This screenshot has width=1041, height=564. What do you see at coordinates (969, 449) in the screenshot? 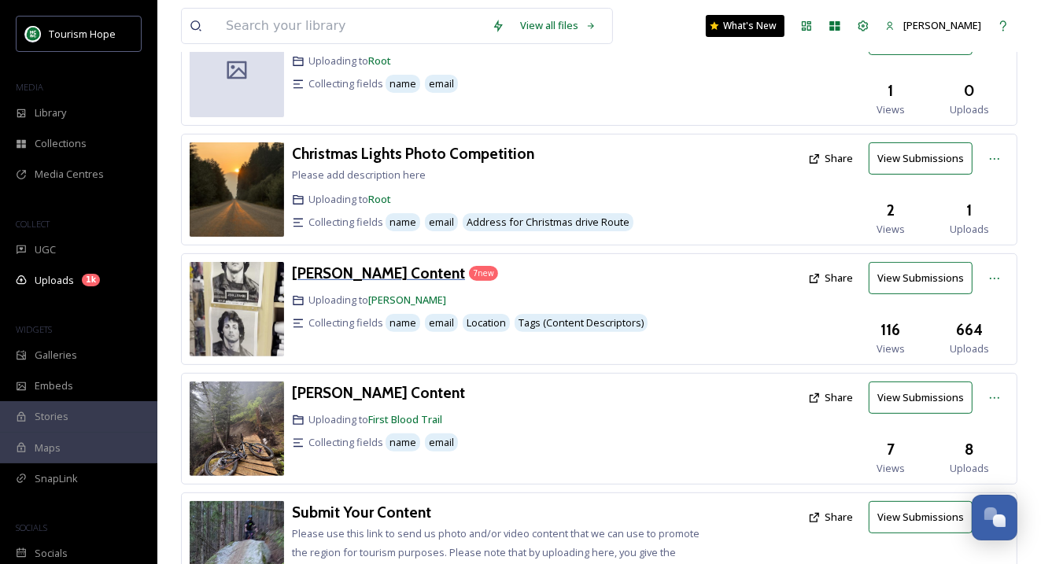
I see `h3: 8` at bounding box center [969, 449].